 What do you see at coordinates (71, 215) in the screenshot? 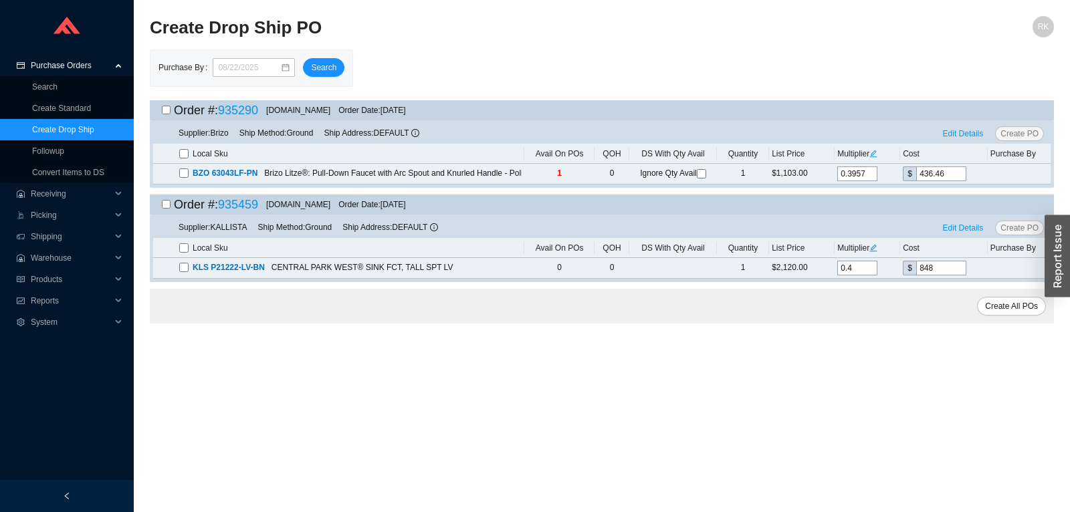
I see `span: Picking` at bounding box center [71, 215].